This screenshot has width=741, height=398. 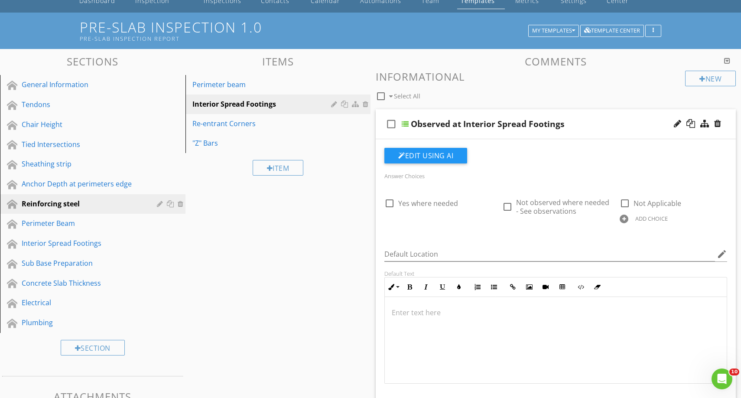 I want to click on div: New, so click(x=711, y=78).